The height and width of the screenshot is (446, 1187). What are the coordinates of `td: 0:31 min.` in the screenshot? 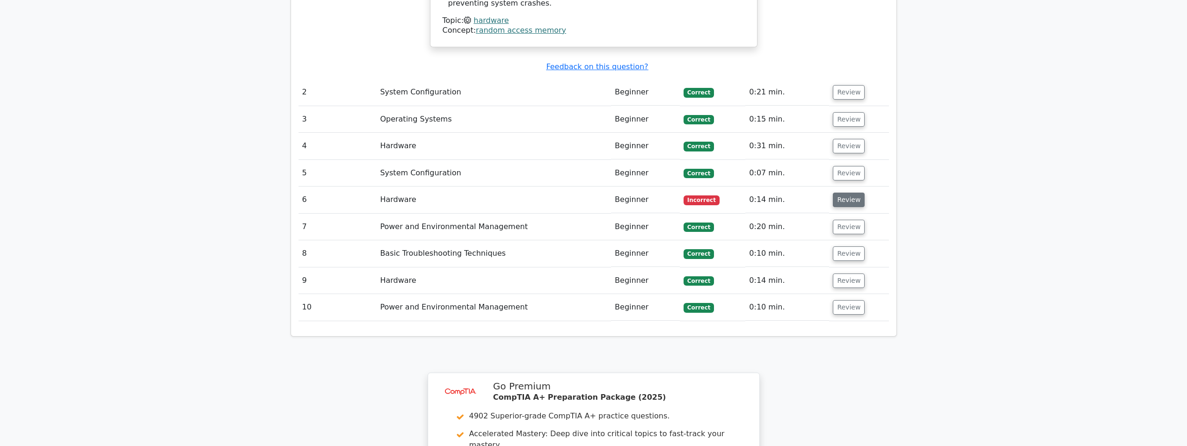 It's located at (787, 146).